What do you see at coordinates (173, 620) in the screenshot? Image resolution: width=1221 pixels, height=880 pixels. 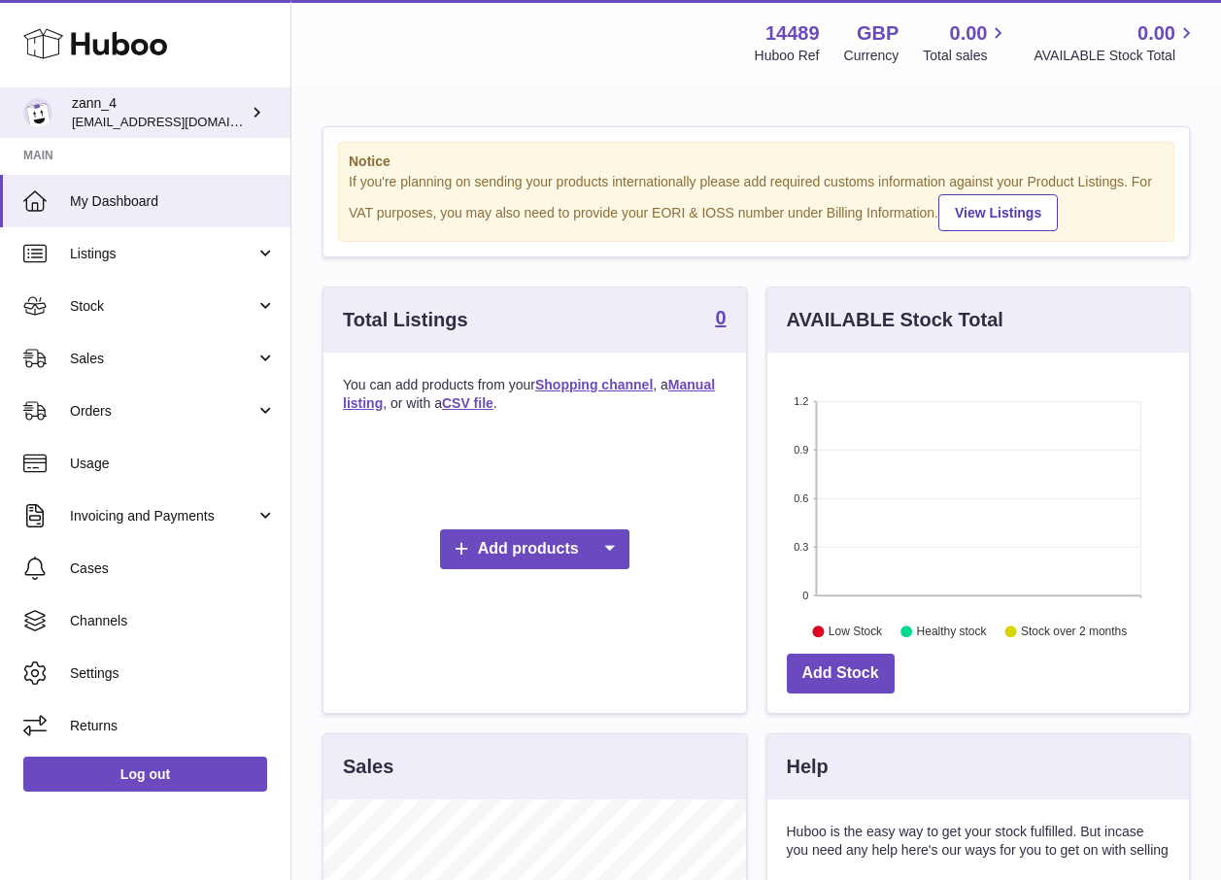 I see `span: Channels` at bounding box center [173, 620].